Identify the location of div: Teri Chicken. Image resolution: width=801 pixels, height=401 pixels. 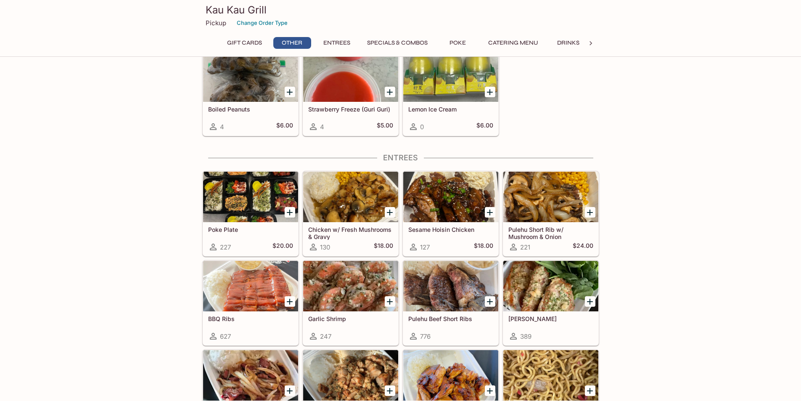
(451, 375).